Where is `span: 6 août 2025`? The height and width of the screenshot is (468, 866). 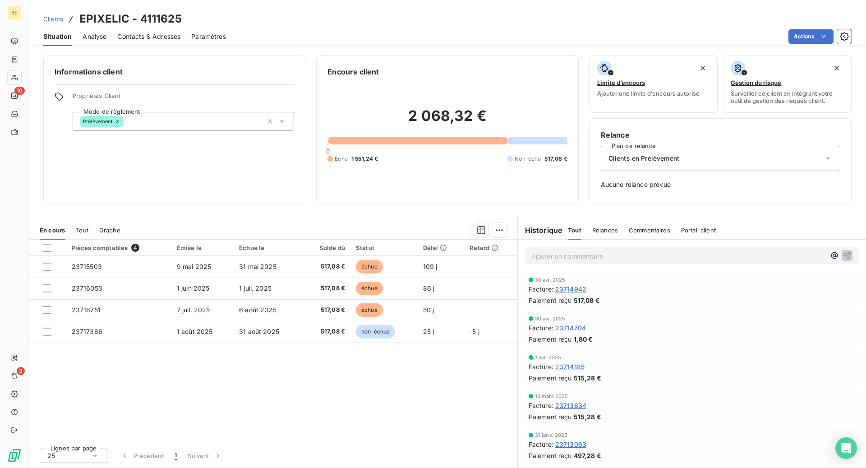 span: 6 août 2025 is located at coordinates (257, 309).